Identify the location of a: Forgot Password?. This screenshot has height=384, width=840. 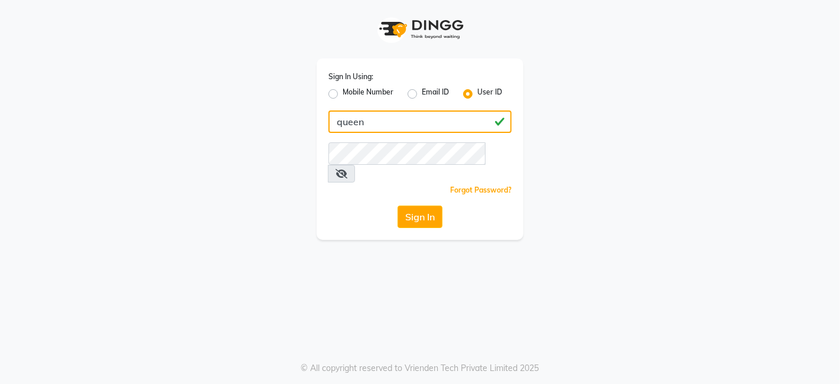
(481, 190).